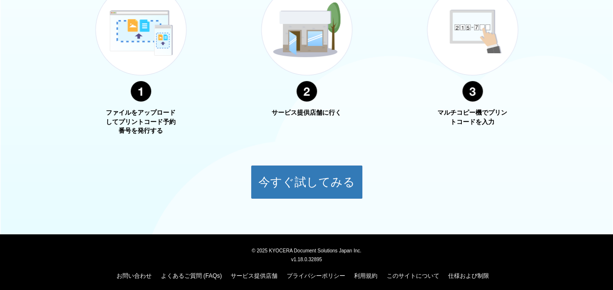 The height and width of the screenshot is (290, 613). What do you see at coordinates (366, 276) in the screenshot?
I see `a: 利用規約` at bounding box center [366, 276].